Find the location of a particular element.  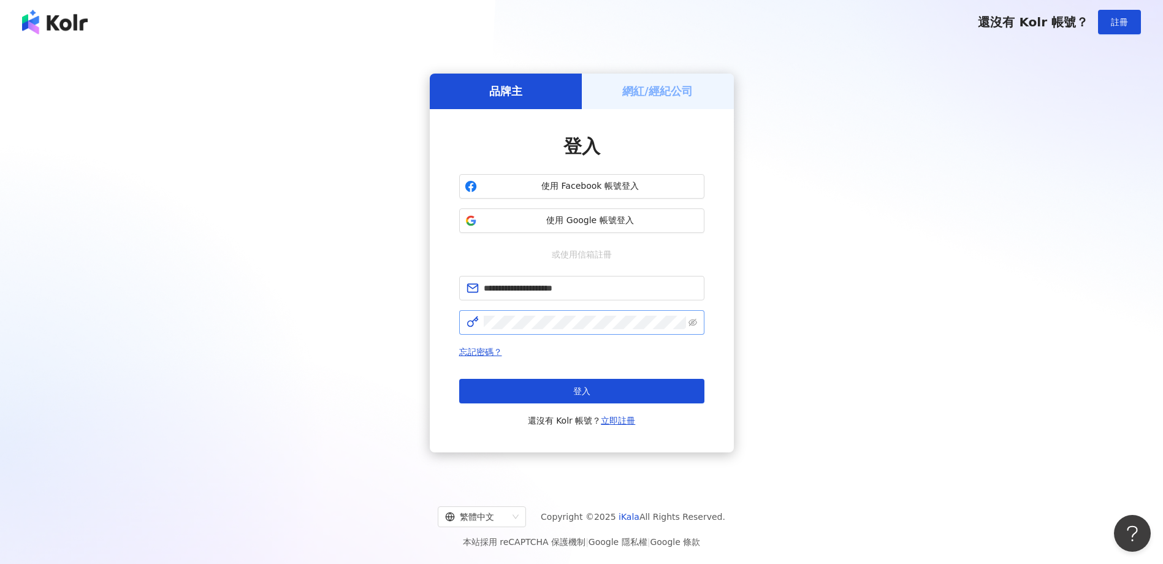

div: 繁體中文 is located at coordinates (476, 517).